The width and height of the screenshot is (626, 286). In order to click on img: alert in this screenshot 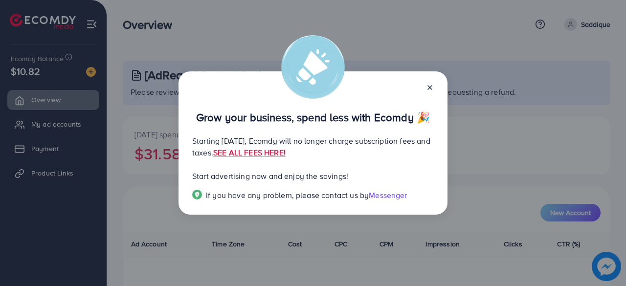, I will do `click(313, 67)`.